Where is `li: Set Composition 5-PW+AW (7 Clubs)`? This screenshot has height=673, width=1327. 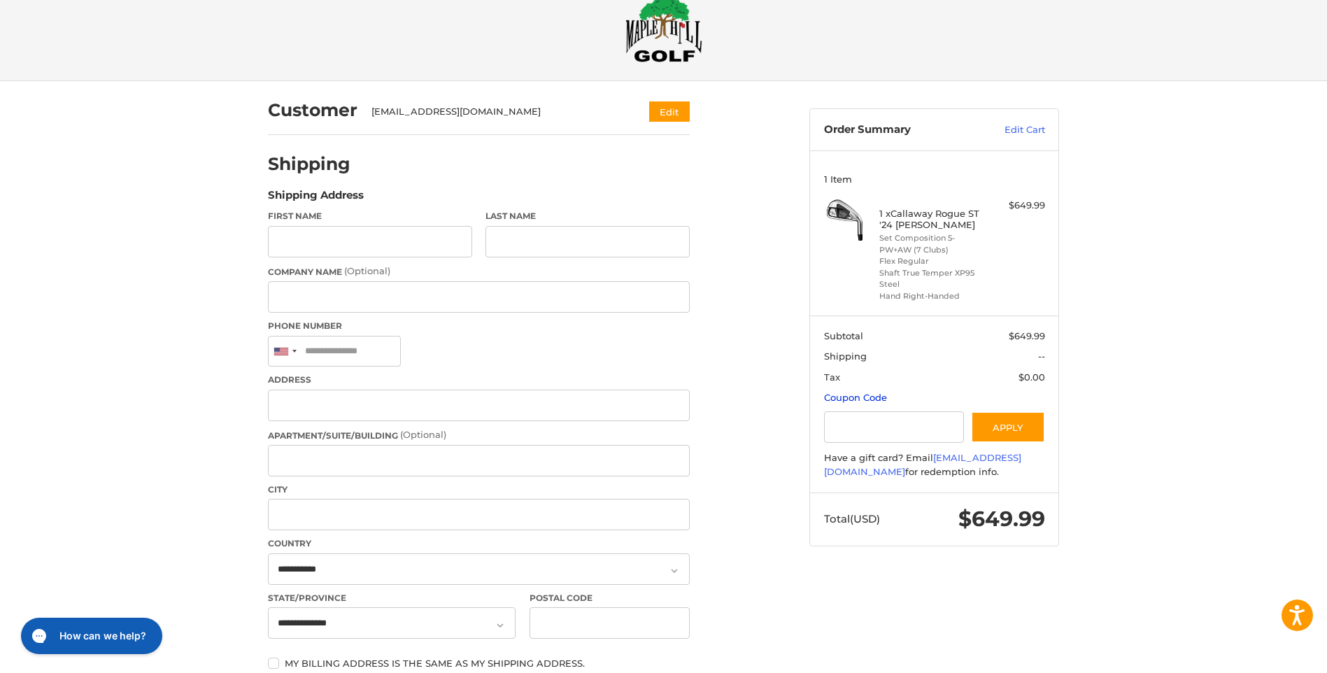 li: Set Composition 5-PW+AW (7 Clubs) is located at coordinates (932, 243).